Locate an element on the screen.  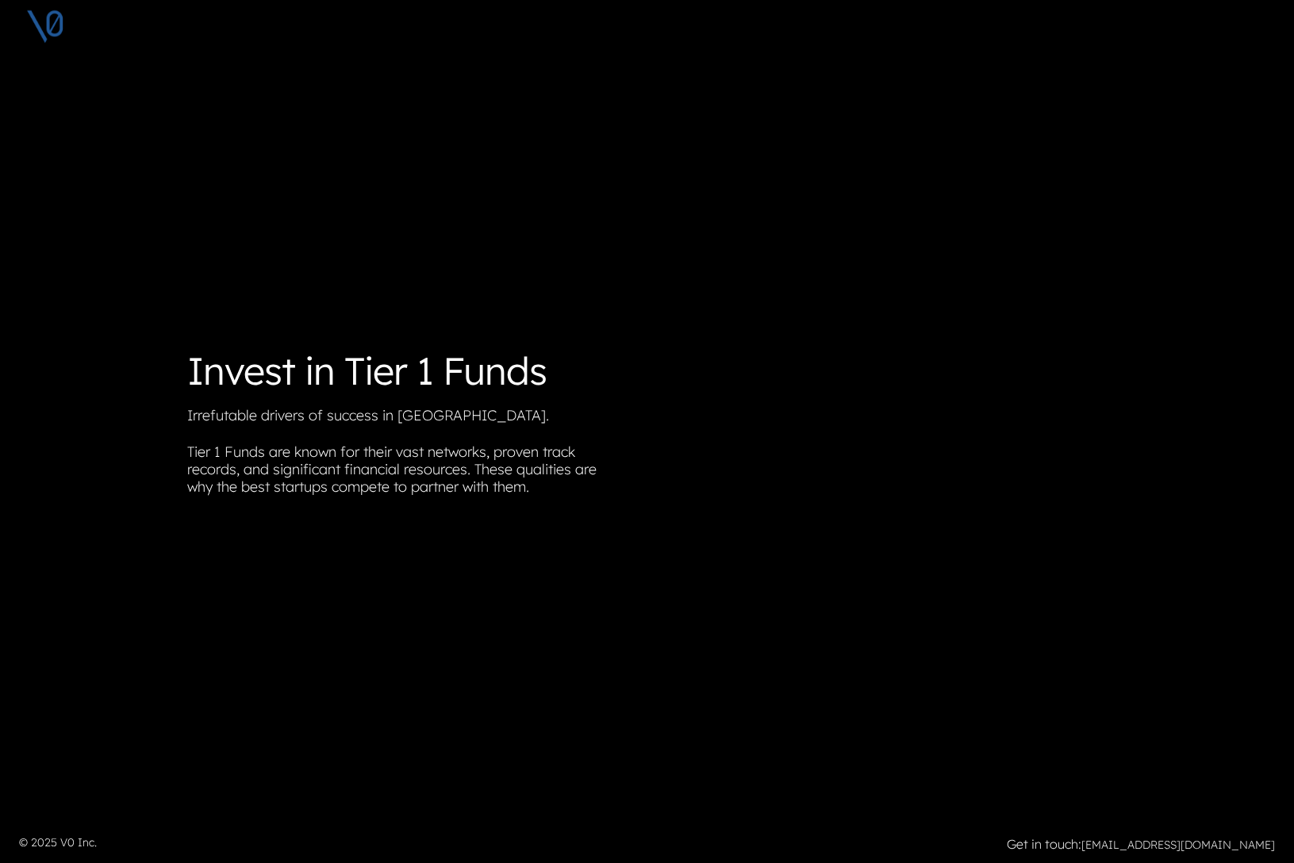
strong: Get in touch: is located at coordinates (1044, 844).